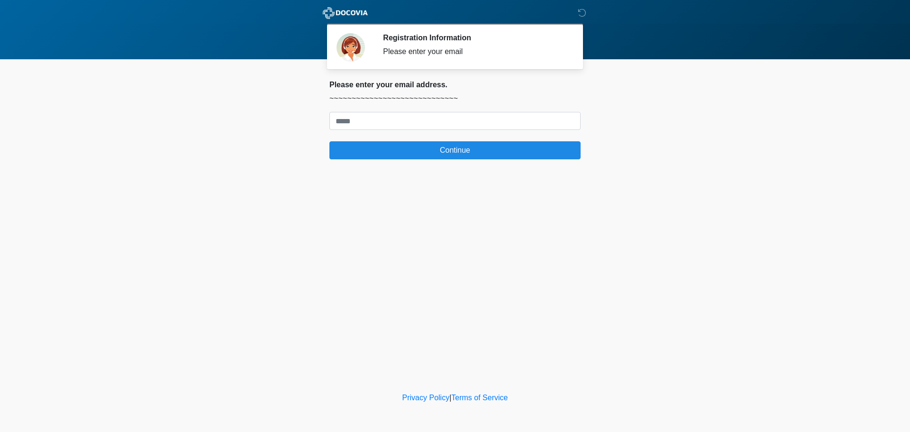 This screenshot has width=910, height=432. Describe the element at coordinates (479, 397) in the screenshot. I see `a: Terms of Service` at that location.